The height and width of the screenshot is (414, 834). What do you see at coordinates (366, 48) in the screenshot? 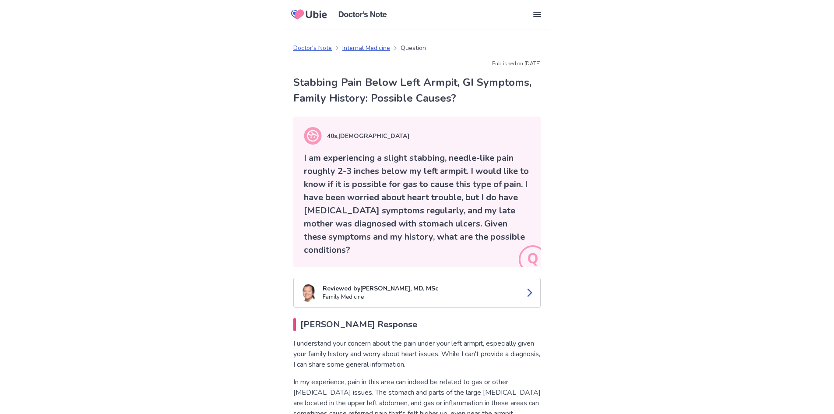
I see `a: Internal Medicine` at bounding box center [366, 48].